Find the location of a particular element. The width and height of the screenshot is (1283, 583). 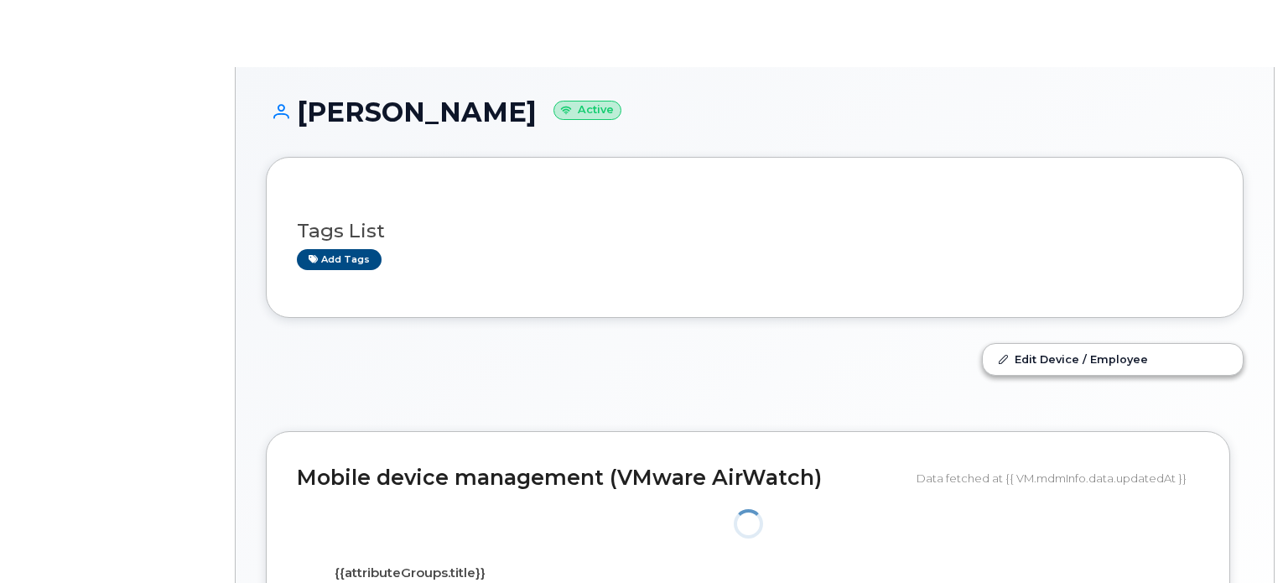

h2: Mobile device management (VMware AirWatch) is located at coordinates (601, 478).